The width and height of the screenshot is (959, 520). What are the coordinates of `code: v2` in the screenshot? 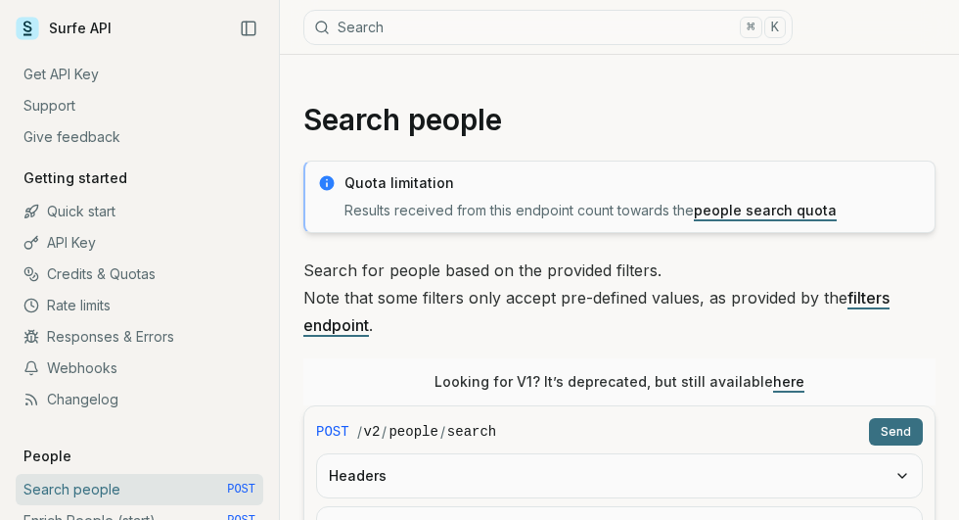 It's located at (372, 431).